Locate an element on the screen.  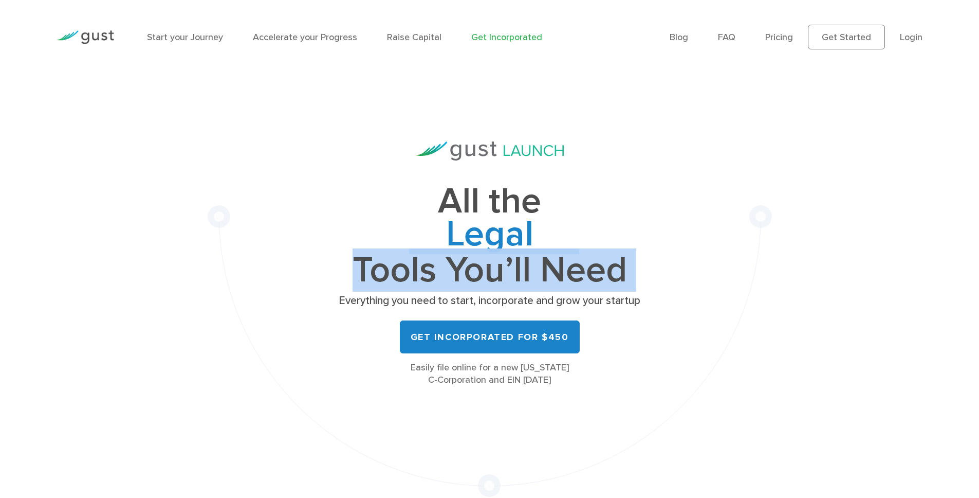
h1: All the Tools You’ll Need is located at coordinates (490, 235).